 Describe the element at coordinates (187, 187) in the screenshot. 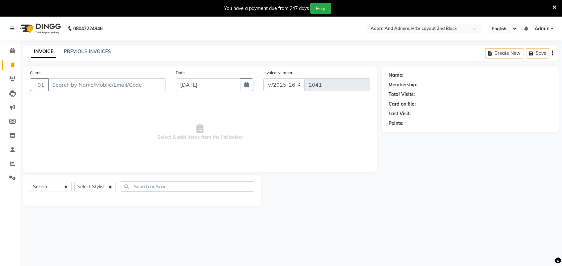

I see `input: Search or Scan` at that location.